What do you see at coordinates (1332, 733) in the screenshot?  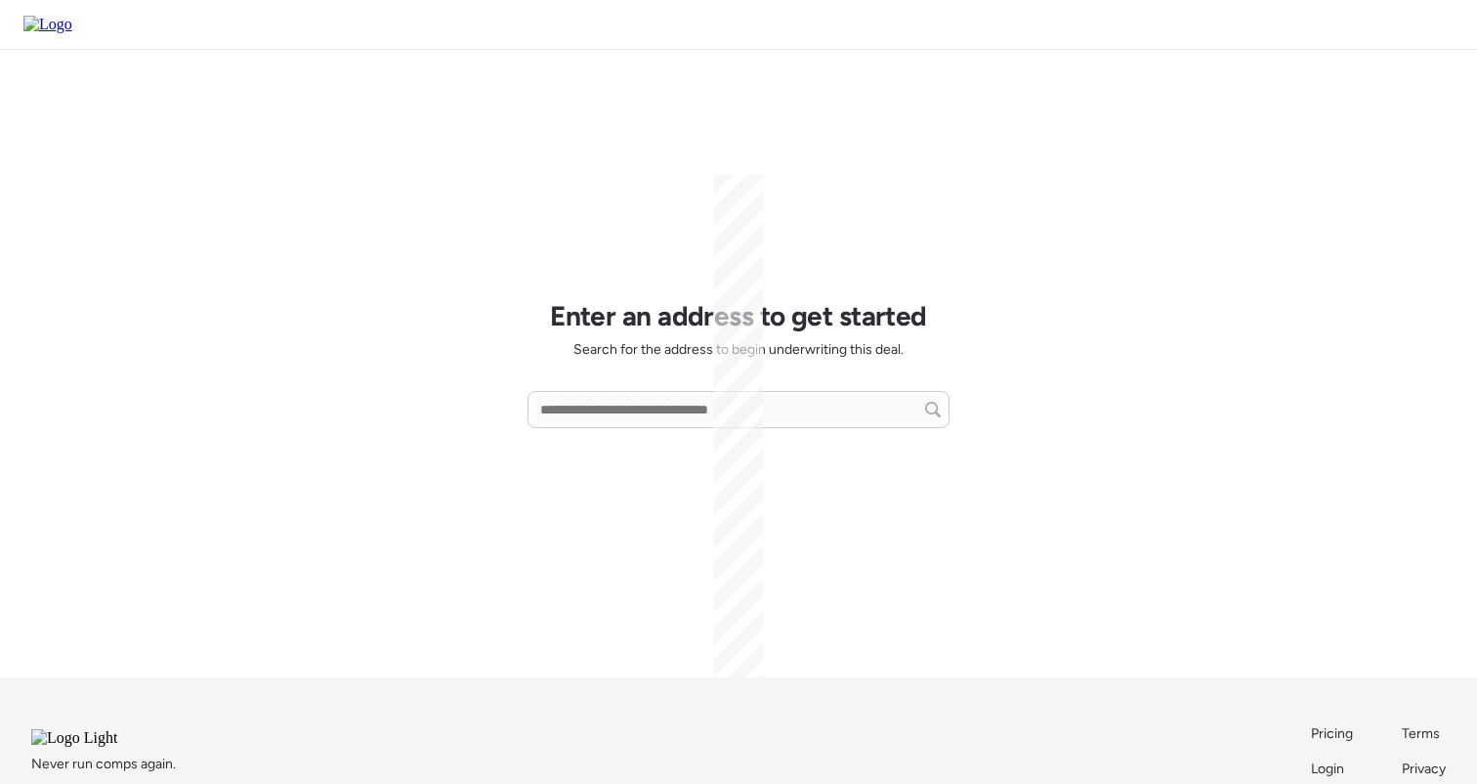 I see `span: Pricing` at bounding box center [1332, 733].